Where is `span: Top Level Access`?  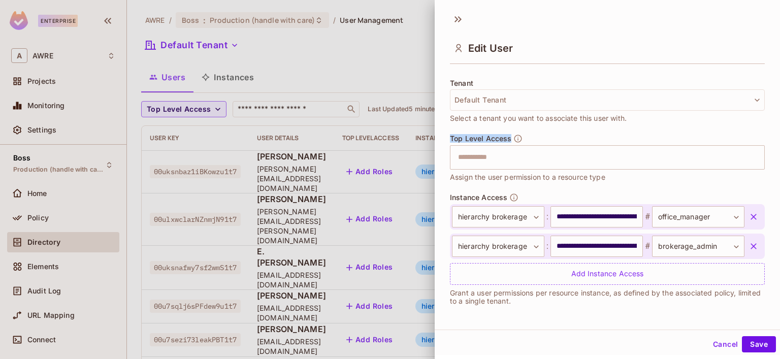
span: Top Level Access is located at coordinates (480, 139).